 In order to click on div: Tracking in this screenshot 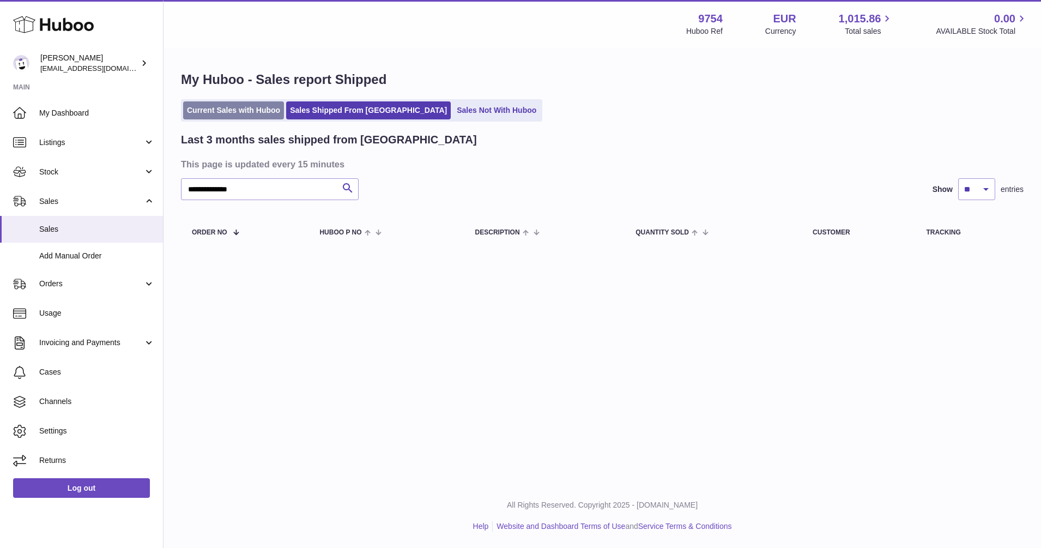, I will do `click(969, 232)`.